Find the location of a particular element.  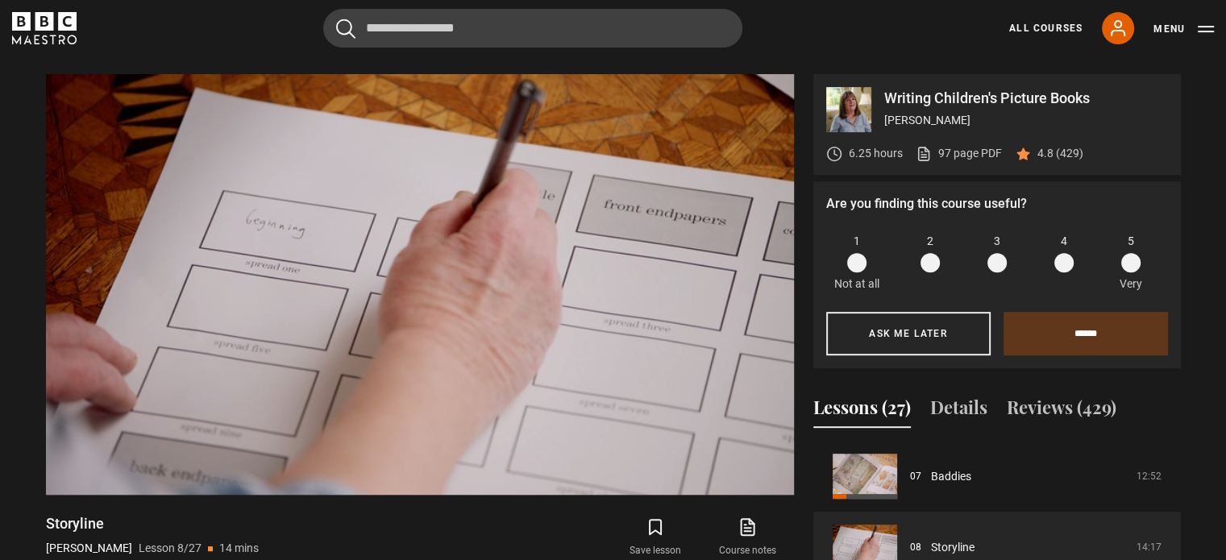

span: 3 is located at coordinates (997, 241).